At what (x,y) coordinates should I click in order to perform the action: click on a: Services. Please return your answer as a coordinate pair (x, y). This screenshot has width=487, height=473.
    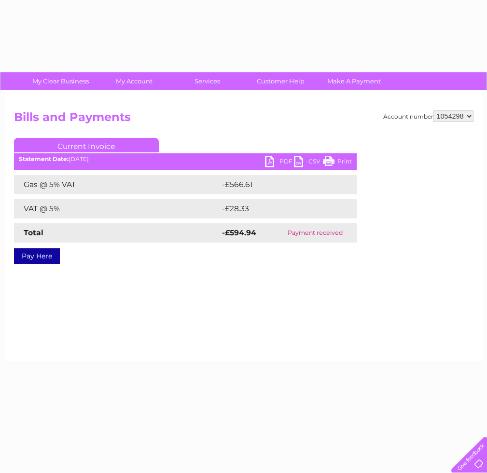
    Looking at the image, I should click on (207, 81).